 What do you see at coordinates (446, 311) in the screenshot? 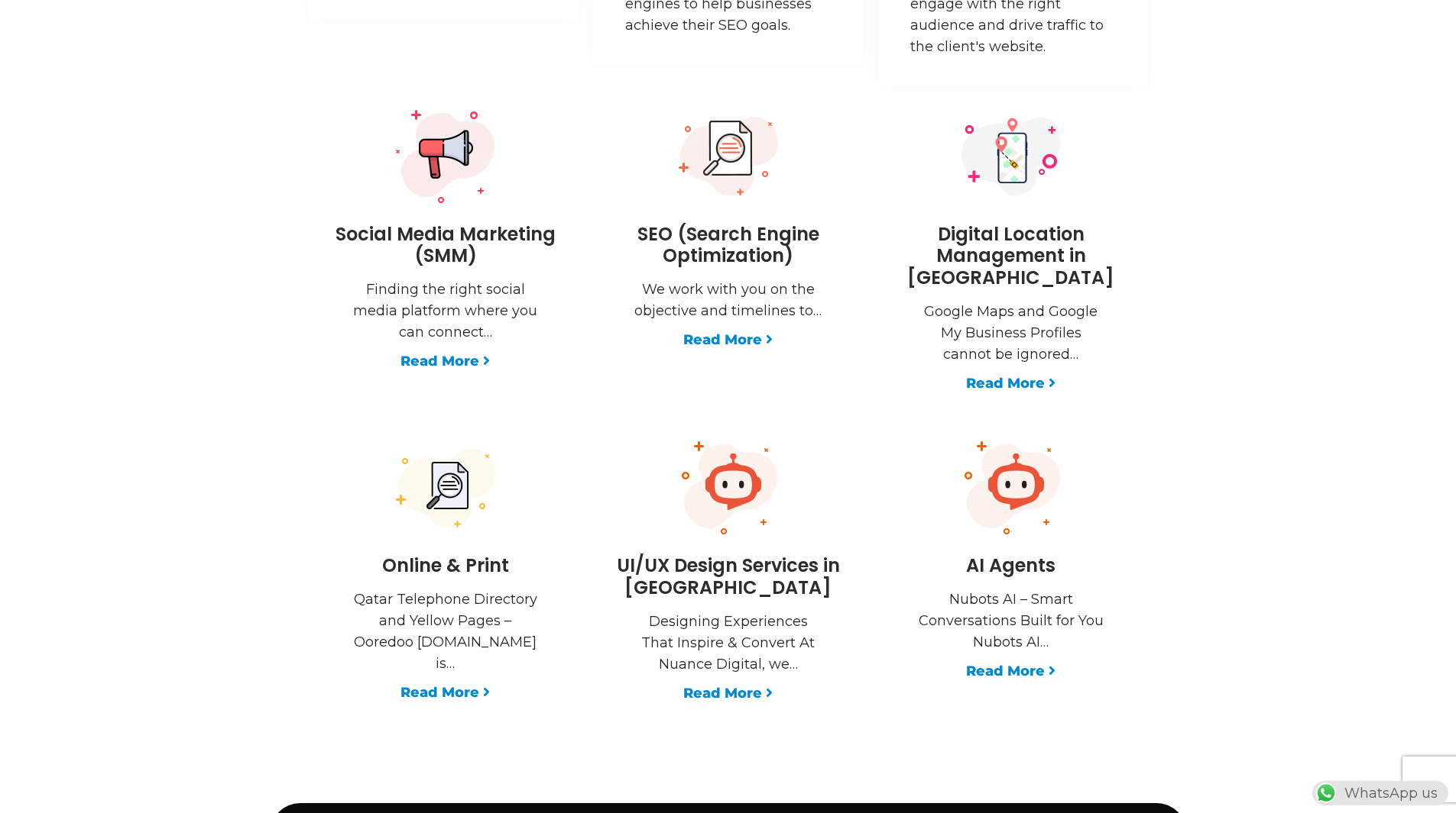
I see `p: Finding the right social media platform where you can connect…` at bounding box center [446, 311].